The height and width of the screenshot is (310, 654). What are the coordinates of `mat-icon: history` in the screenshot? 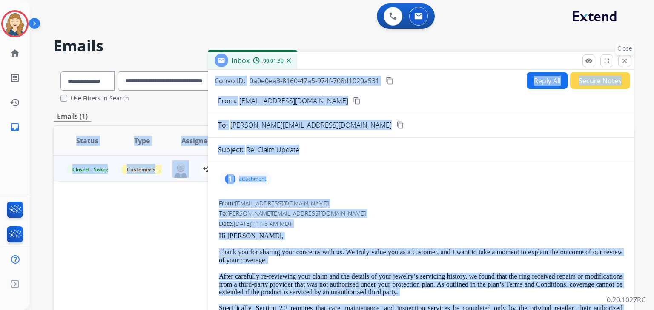 It's located at (15, 103).